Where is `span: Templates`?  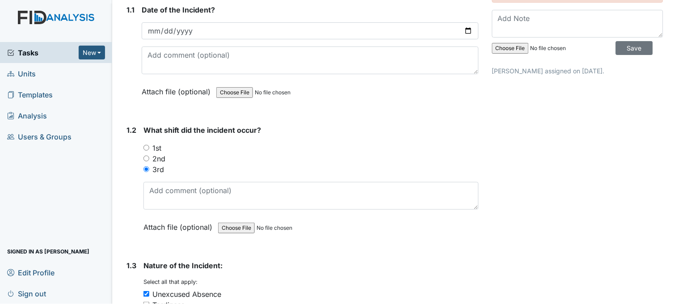 span: Templates is located at coordinates (30, 94).